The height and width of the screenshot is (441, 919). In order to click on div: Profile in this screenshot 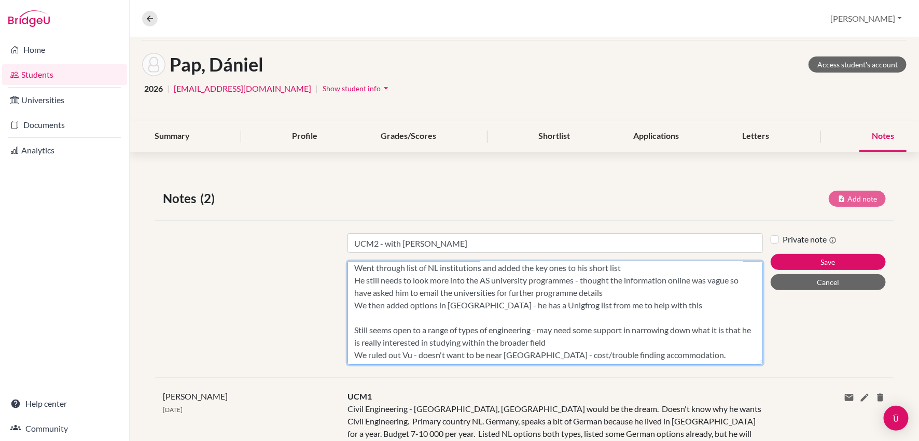, I will do `click(304, 136)`.